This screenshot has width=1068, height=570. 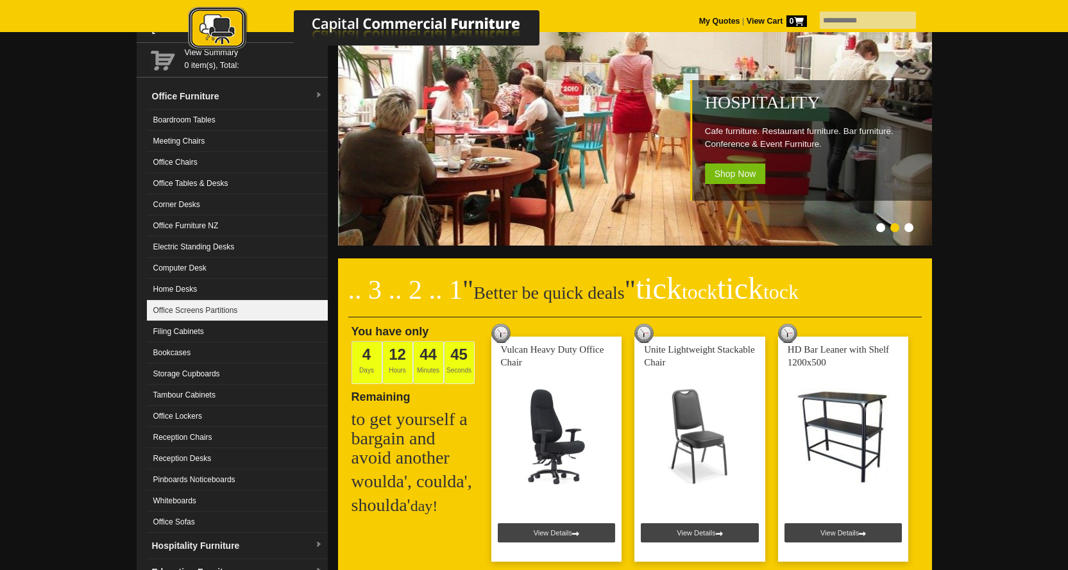 I want to click on a: Tambour Cabinets, so click(x=237, y=395).